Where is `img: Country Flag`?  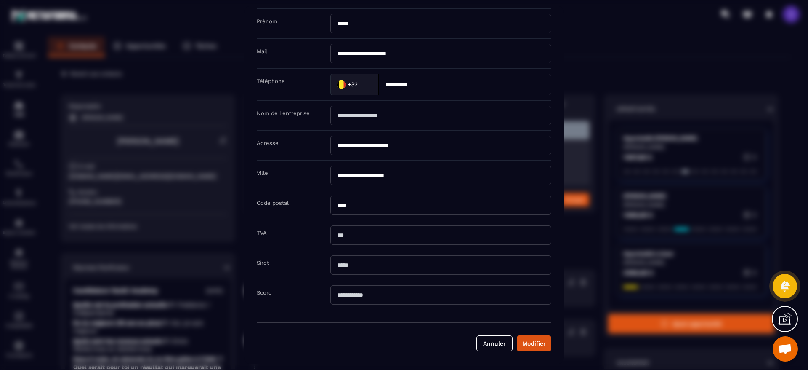
img: Country Flag is located at coordinates (341, 84).